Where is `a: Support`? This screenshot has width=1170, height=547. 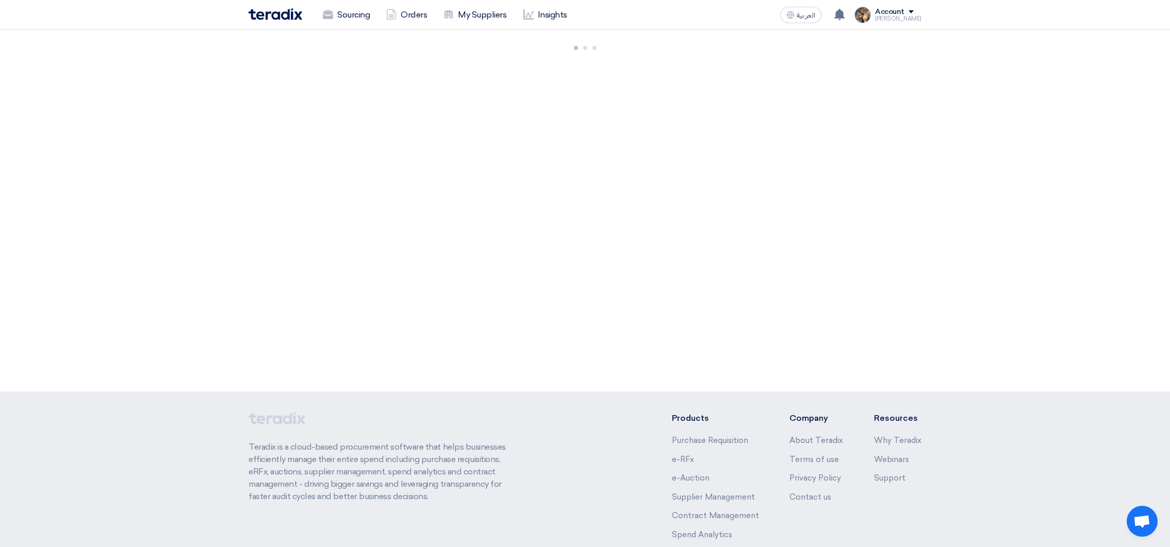
a: Support is located at coordinates (889, 478).